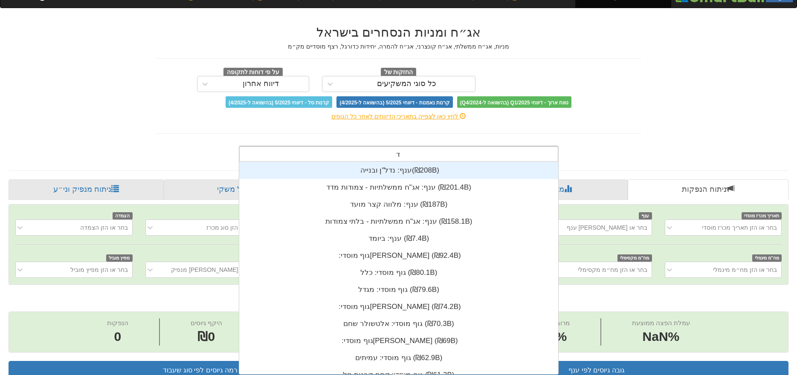 The image size is (797, 375). Describe the element at coordinates (82, 189) in the screenshot. I see `font: ניתוח מנפיק וני״ע` at that location.